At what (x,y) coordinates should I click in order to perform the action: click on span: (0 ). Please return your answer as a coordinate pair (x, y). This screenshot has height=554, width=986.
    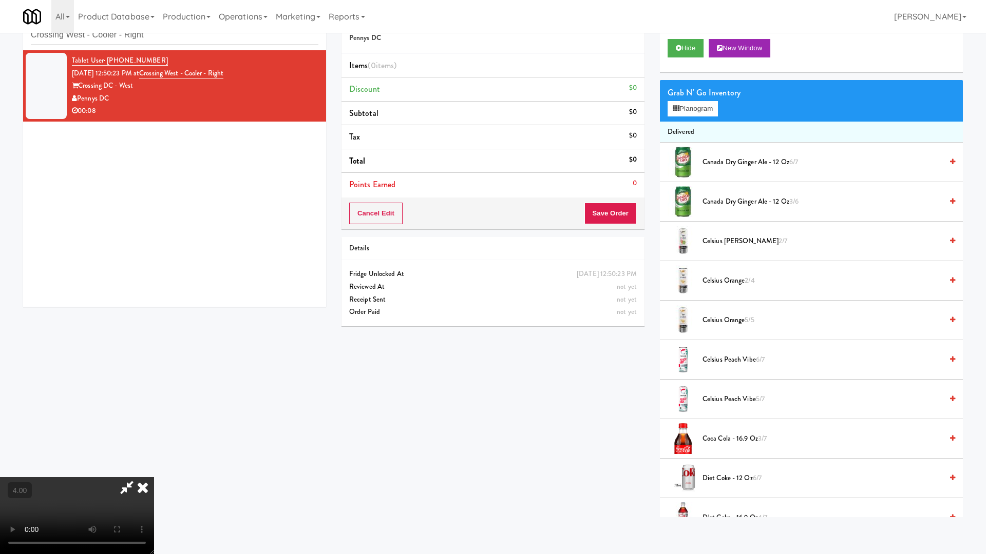
    Looking at the image, I should click on (382, 65).